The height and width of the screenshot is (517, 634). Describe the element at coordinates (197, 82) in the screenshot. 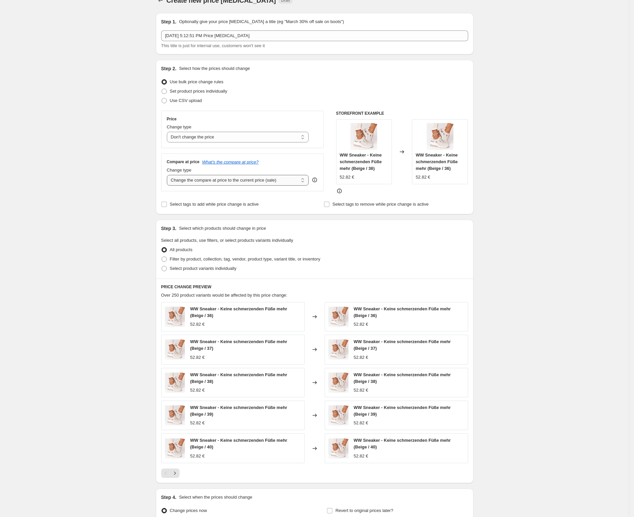

I see `span: Use bulk price change rules` at that location.